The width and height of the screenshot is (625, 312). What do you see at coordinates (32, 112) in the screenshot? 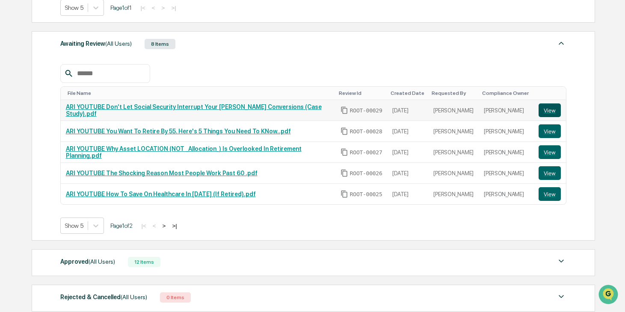
I see `a: 🖐️Preclearance` at bounding box center [32, 112].